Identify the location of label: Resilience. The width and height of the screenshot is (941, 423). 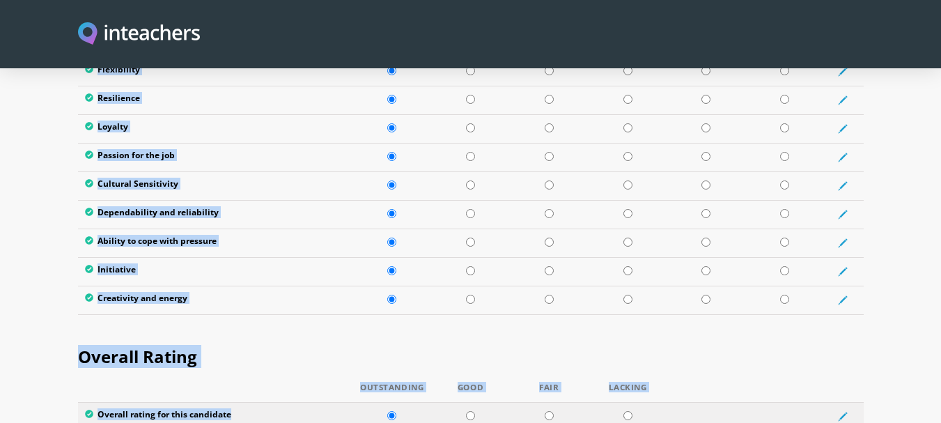
(215, 100).